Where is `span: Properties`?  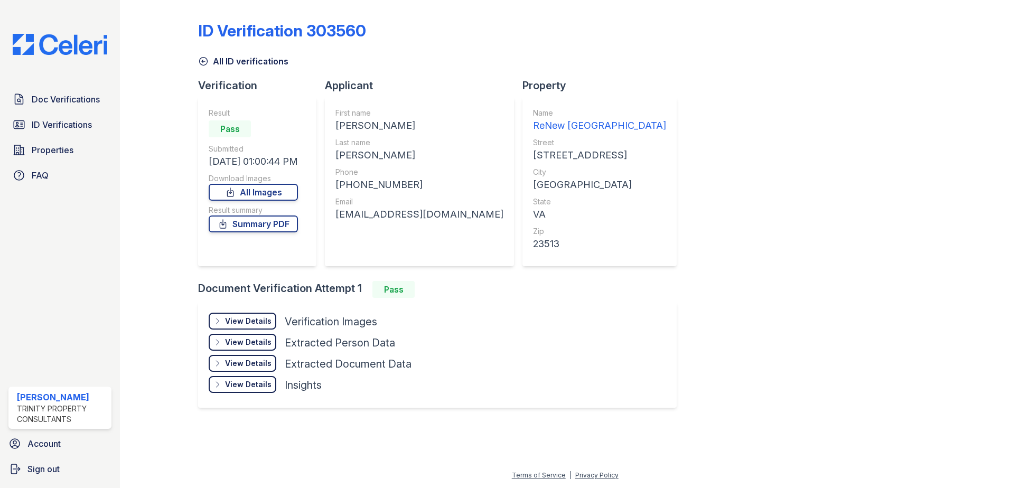
span: Properties is located at coordinates (52, 150).